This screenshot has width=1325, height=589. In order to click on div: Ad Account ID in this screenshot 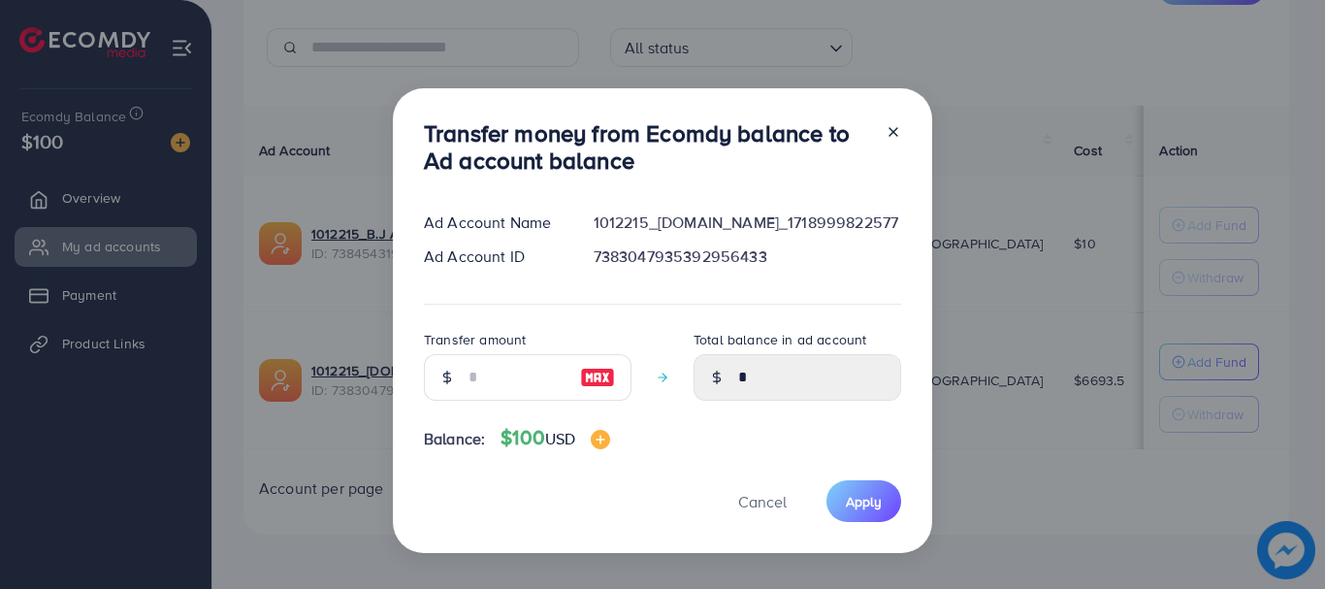, I will do `click(493, 256)`.